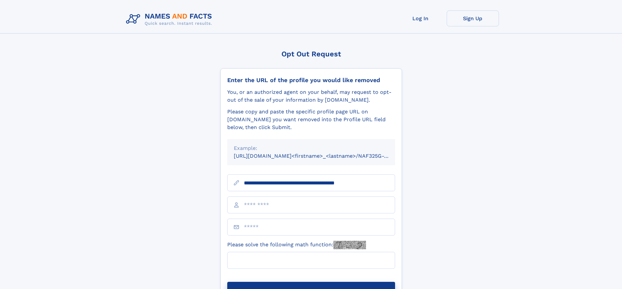 This screenshot has width=622, height=289. What do you see at coordinates (473, 18) in the screenshot?
I see `a: Sign Up` at bounding box center [473, 18].